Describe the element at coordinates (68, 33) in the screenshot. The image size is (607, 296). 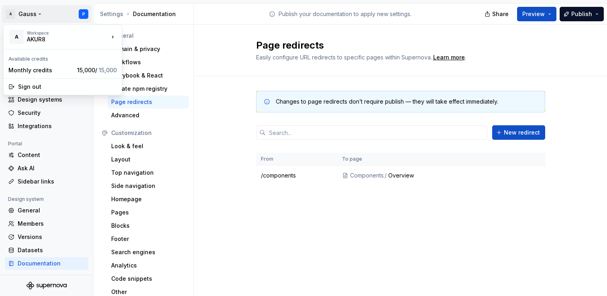
I see `div: Workspace` at that location.